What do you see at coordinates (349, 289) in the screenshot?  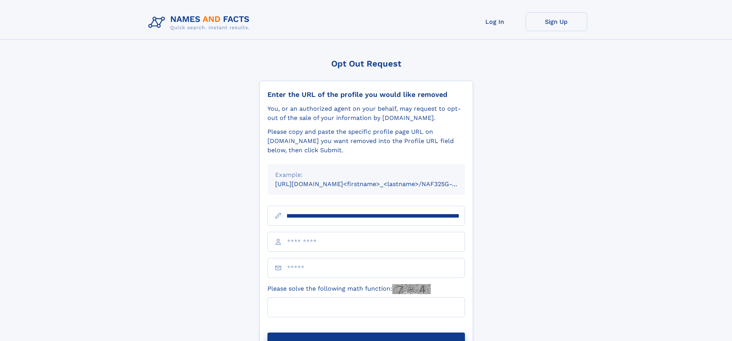 I see `label: Please solve the following math function:` at bounding box center [349, 289].